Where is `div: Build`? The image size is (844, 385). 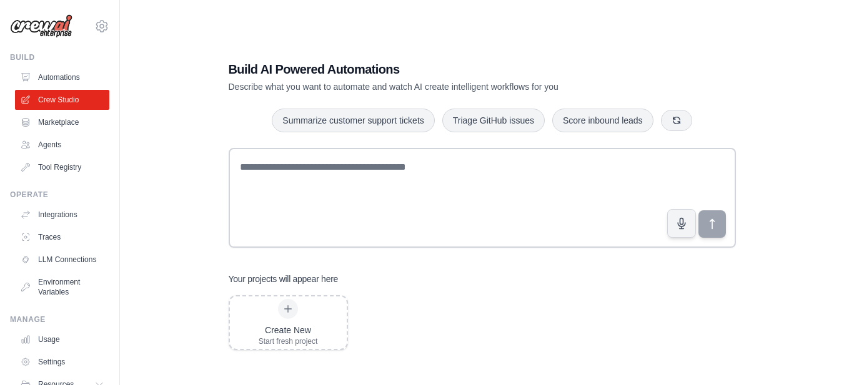
div: Build is located at coordinates (59, 57).